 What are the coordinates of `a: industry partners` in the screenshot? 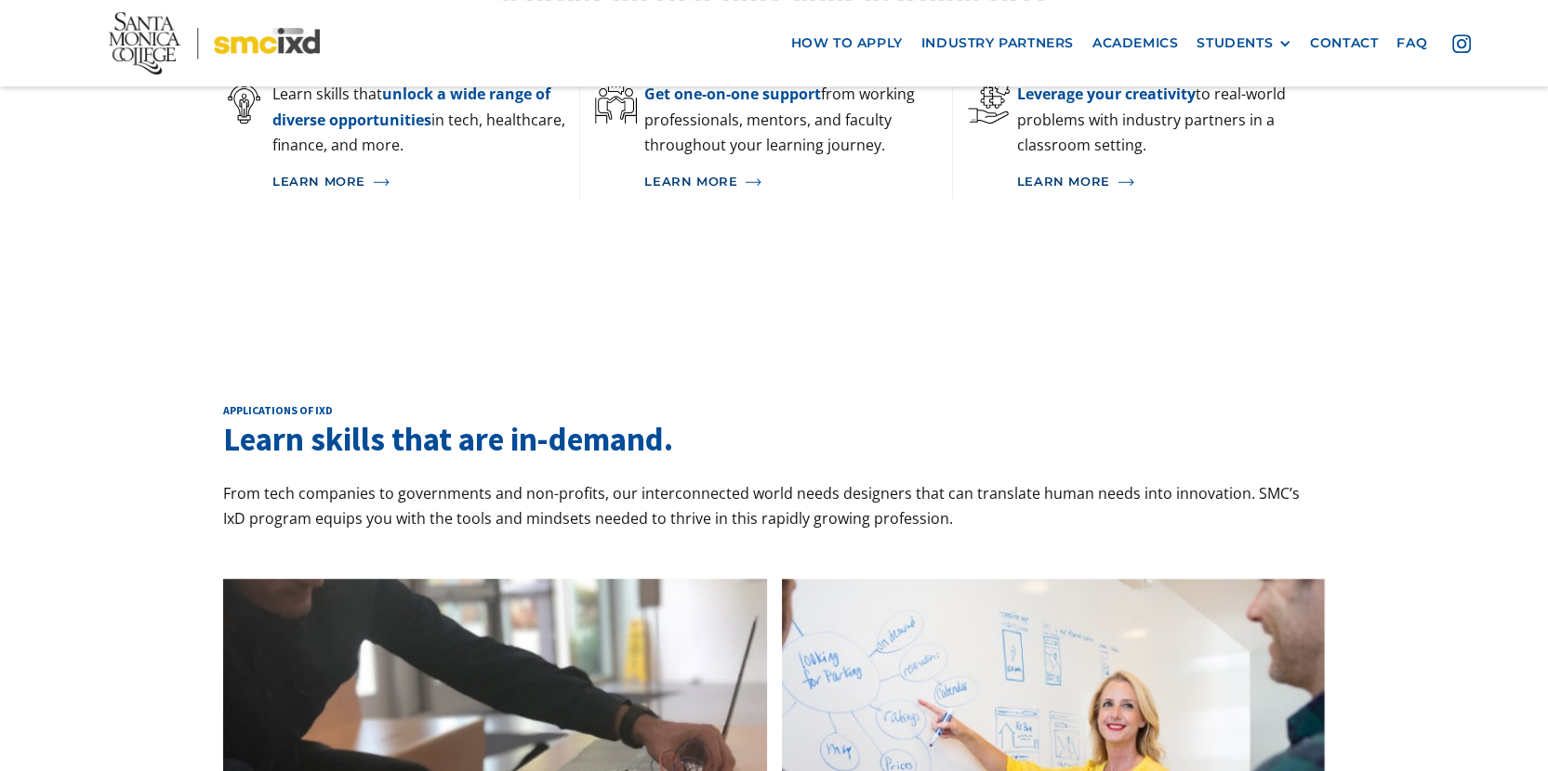 It's located at (997, 43).